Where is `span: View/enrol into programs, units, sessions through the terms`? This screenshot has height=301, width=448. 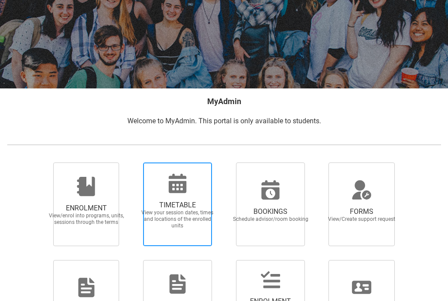 span: View/enrol into programs, units, sessions through the terms is located at coordinates (86, 219).